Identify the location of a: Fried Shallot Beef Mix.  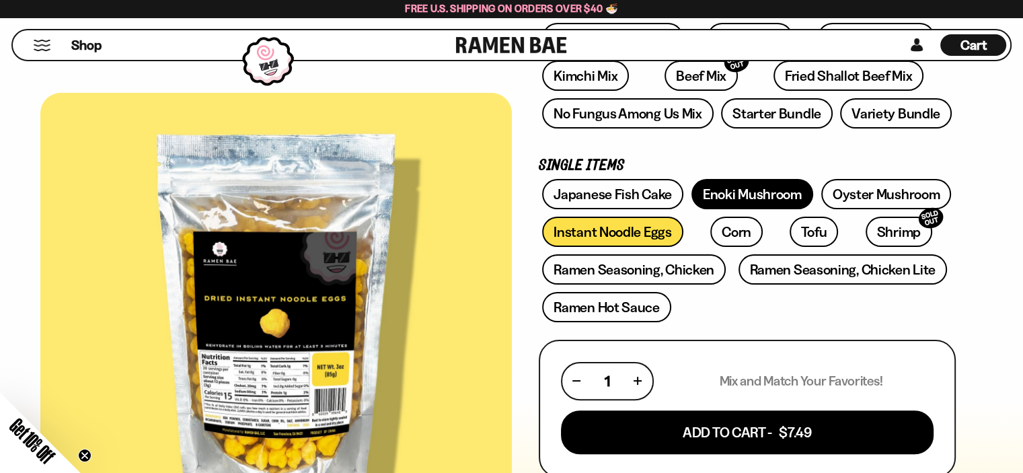
(848, 75).